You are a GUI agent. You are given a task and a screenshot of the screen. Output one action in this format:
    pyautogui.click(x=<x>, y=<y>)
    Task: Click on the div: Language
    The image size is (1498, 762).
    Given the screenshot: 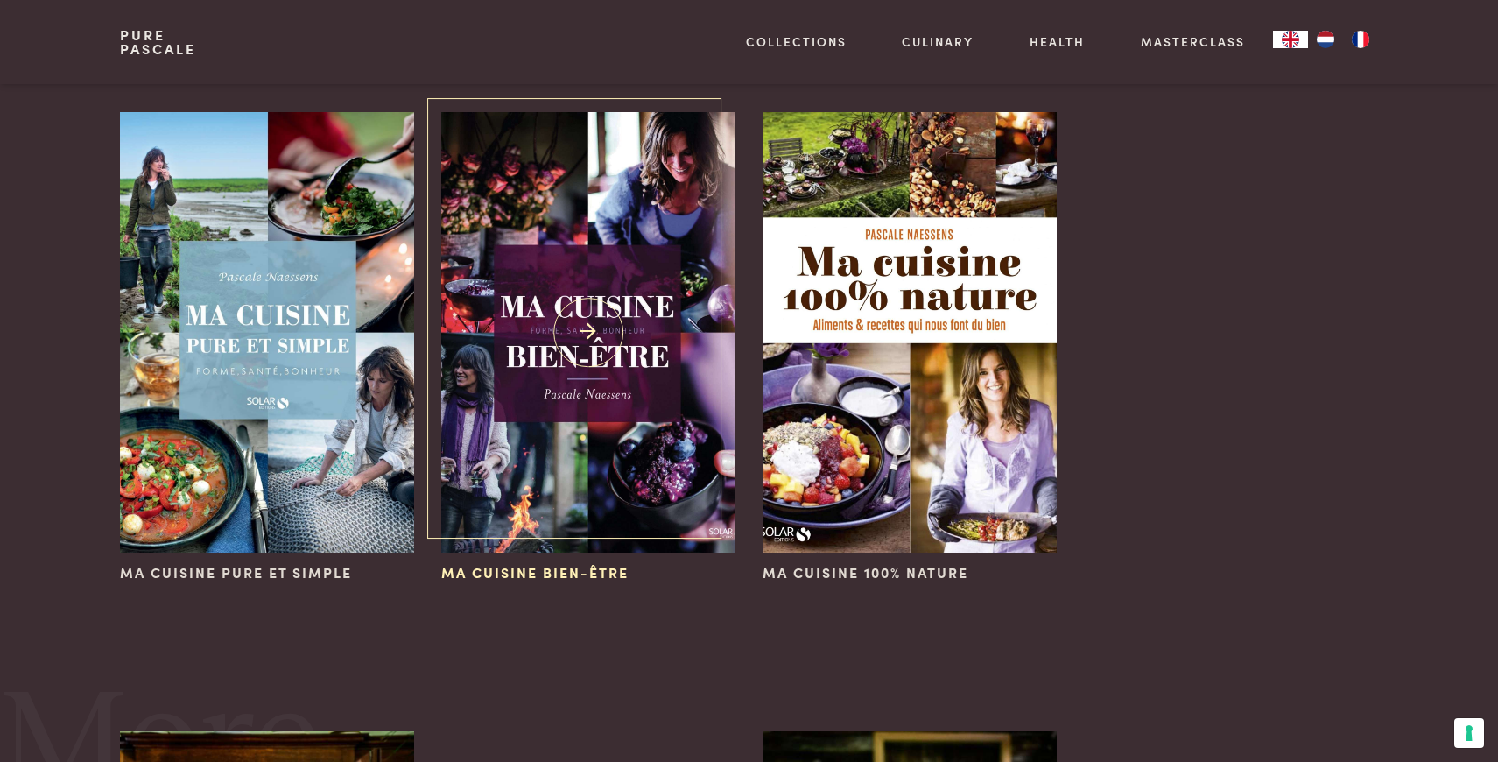 What is the action you would take?
    pyautogui.click(x=1291, y=39)
    